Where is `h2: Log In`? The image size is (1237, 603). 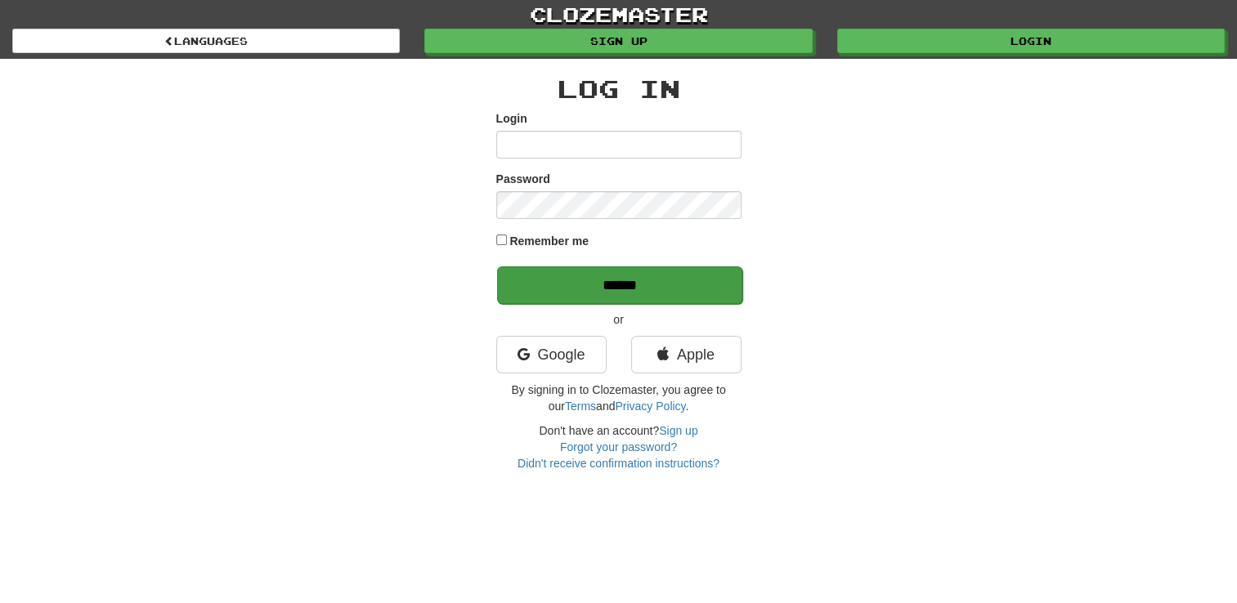 h2: Log In is located at coordinates (619, 88).